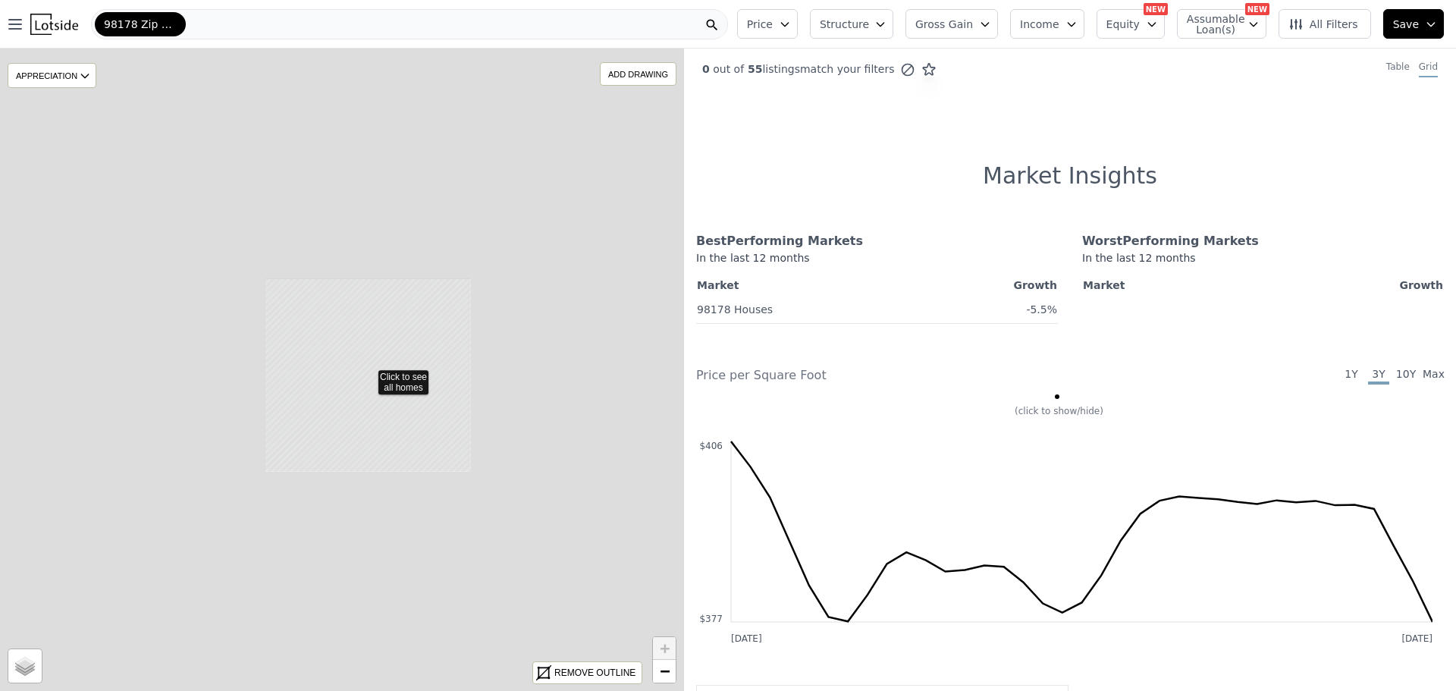 This screenshot has height=691, width=1456. Describe the element at coordinates (1428, 69) in the screenshot. I see `div: Grid` at that location.